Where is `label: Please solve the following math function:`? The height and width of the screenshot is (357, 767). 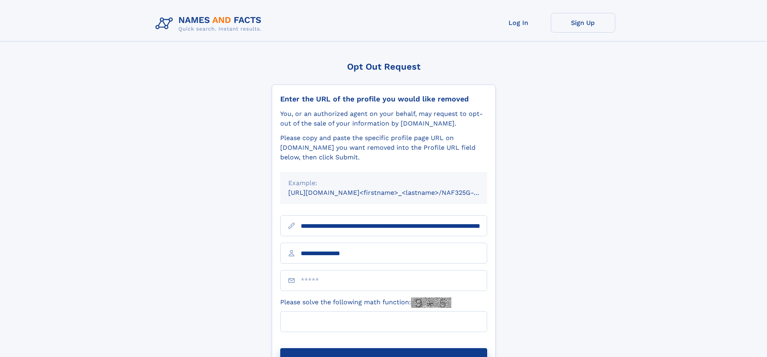 label: Please solve the following math function: is located at coordinates (366, 303).